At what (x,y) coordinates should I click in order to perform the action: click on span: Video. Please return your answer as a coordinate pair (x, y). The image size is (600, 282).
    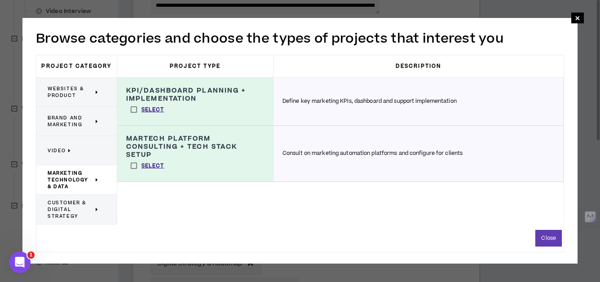
    Looking at the image, I should click on (57, 150).